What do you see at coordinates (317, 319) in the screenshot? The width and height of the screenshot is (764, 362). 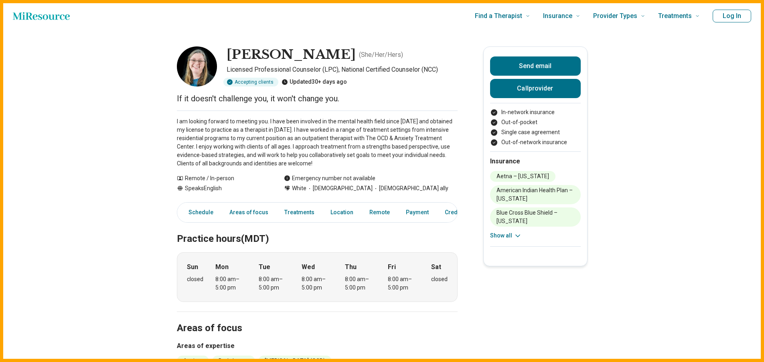 I see `h2: Areas of focus` at bounding box center [317, 319].